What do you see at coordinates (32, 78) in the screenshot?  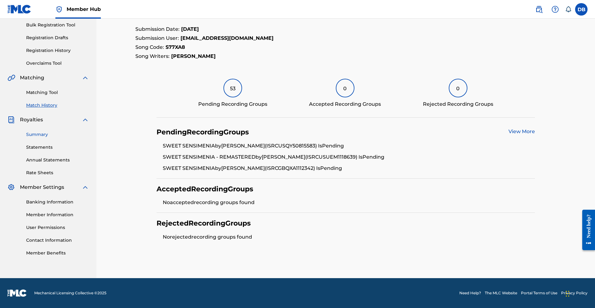 I see `span: Matching` at bounding box center [32, 78].